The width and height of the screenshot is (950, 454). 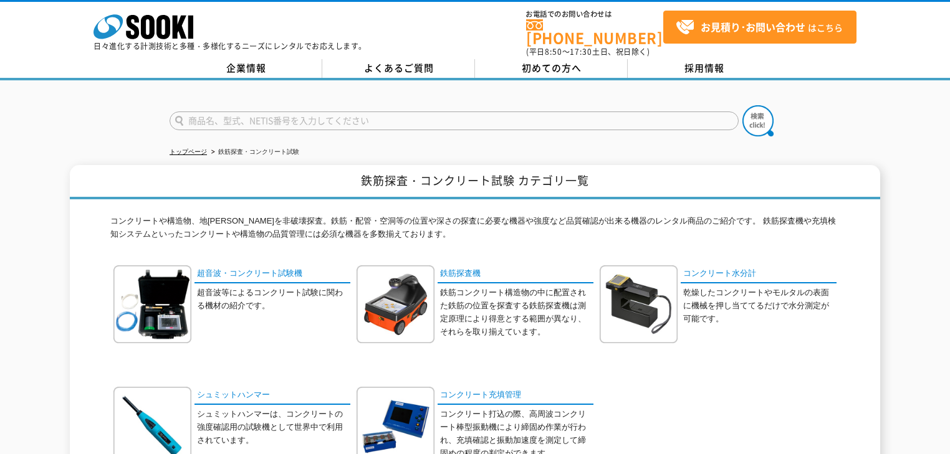 I want to click on img: btn_search.png, so click(x=758, y=121).